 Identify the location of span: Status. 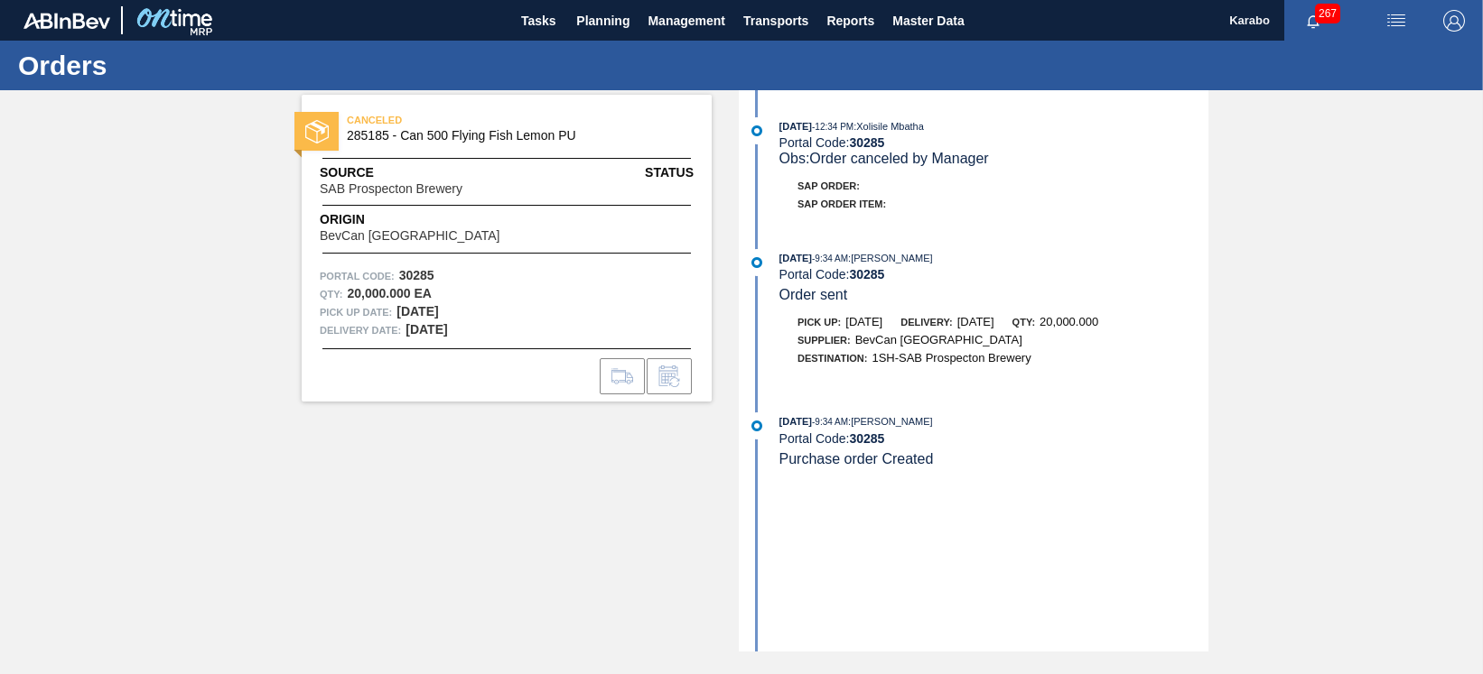
(669, 172).